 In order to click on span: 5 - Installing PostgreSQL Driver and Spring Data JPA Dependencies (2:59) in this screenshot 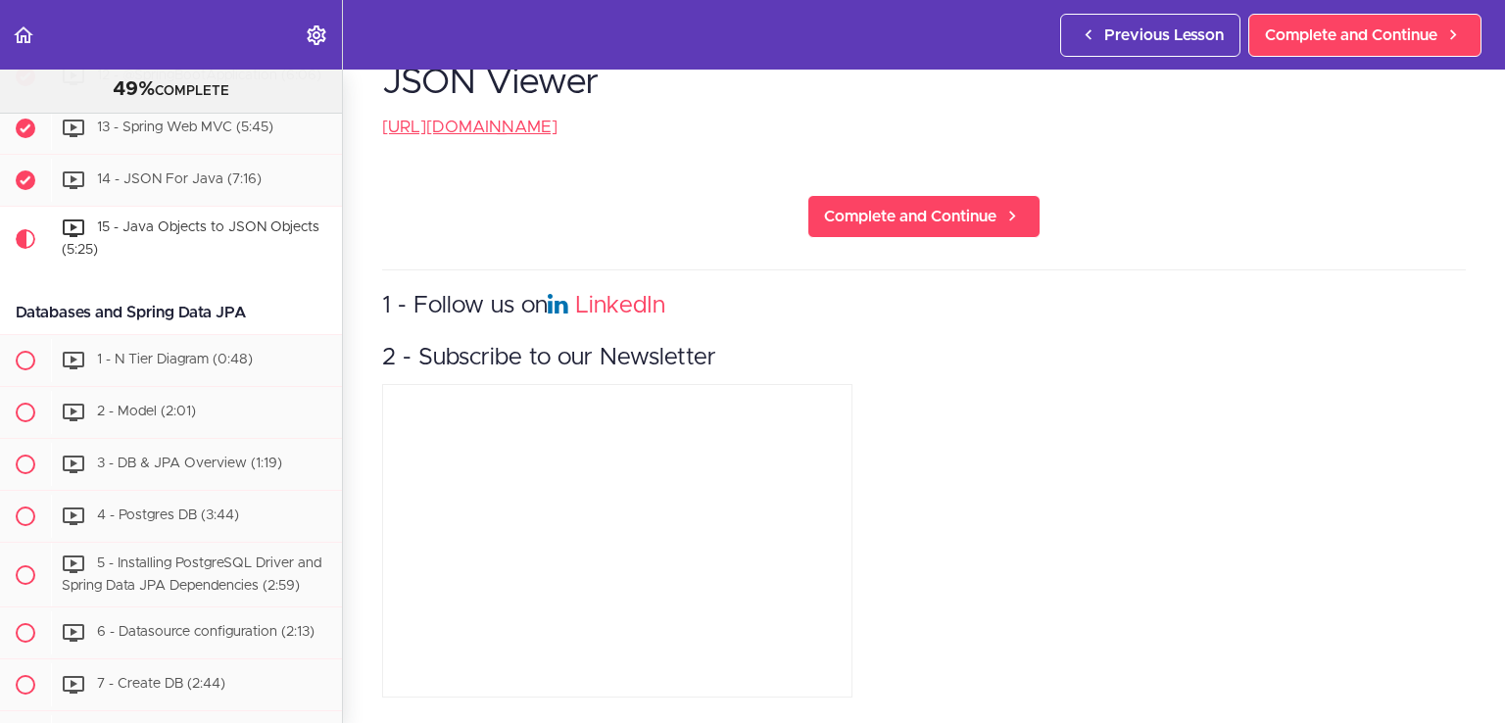, I will do `click(191, 574)`.